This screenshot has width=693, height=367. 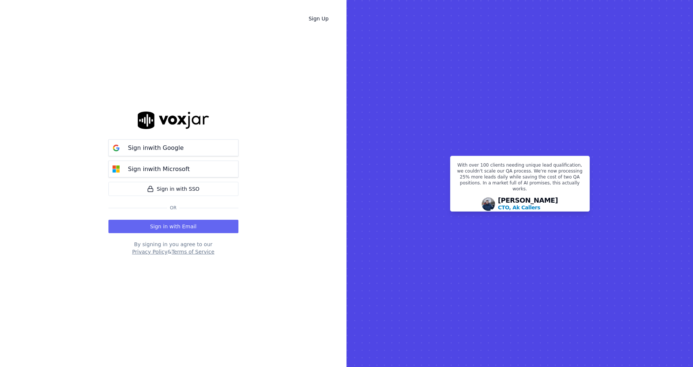 I want to click on img: google Sign in button, so click(x=116, y=148).